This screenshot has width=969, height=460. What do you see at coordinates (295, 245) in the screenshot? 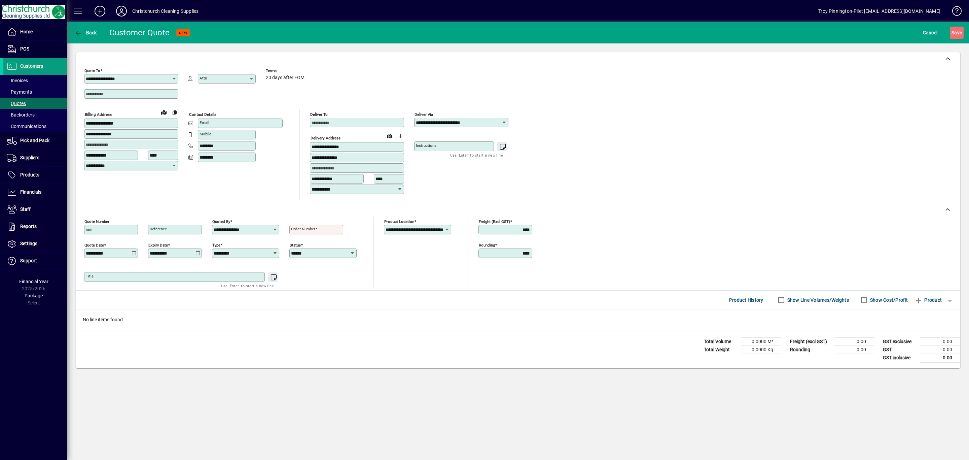
I see `mat-label: Status` at bounding box center [295, 245].